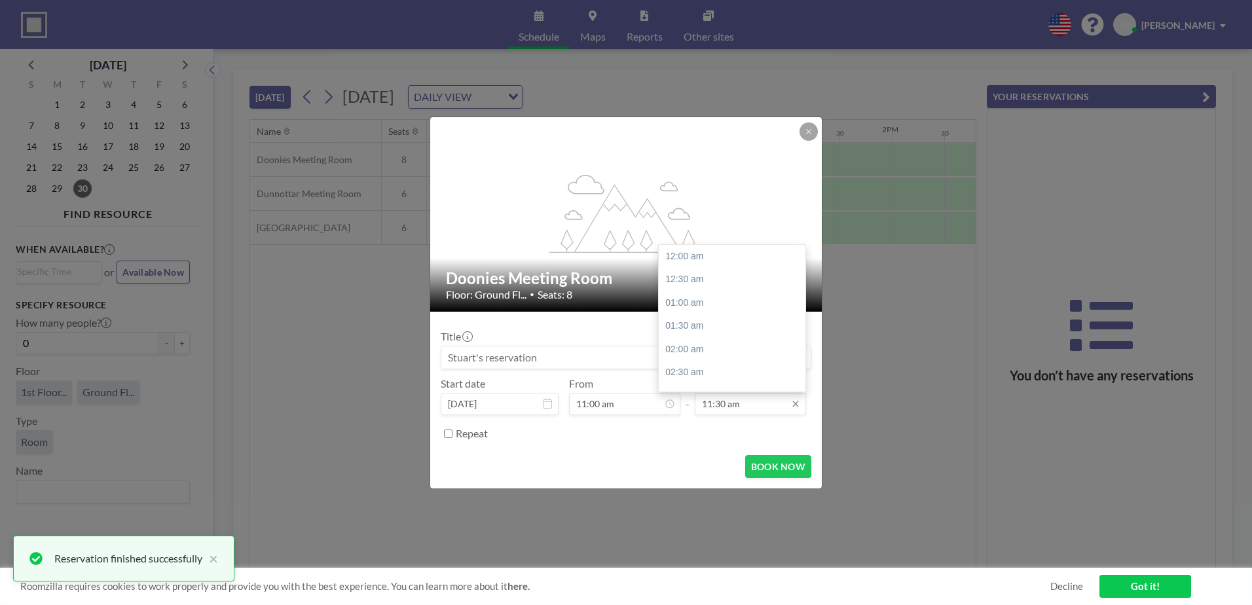 The height and width of the screenshot is (605, 1252). What do you see at coordinates (472, 434) in the screenshot?
I see `label: Repeat` at bounding box center [472, 434].